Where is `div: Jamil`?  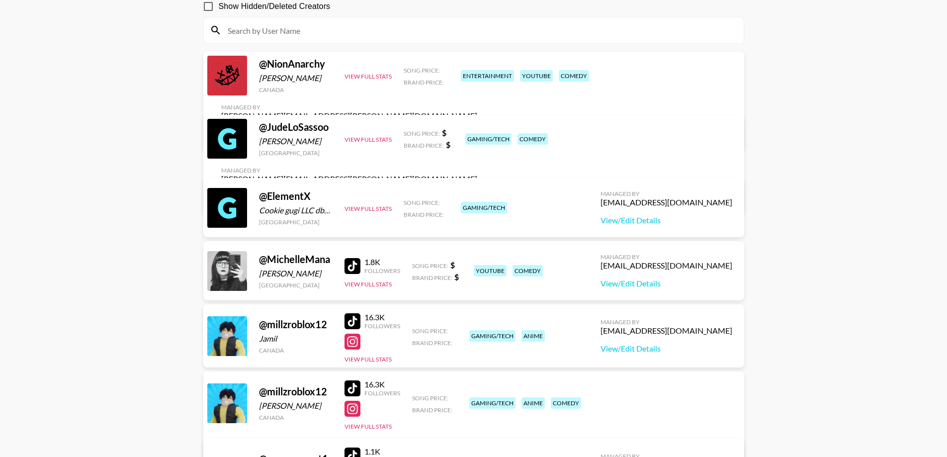 div: Jamil is located at coordinates (296, 338).